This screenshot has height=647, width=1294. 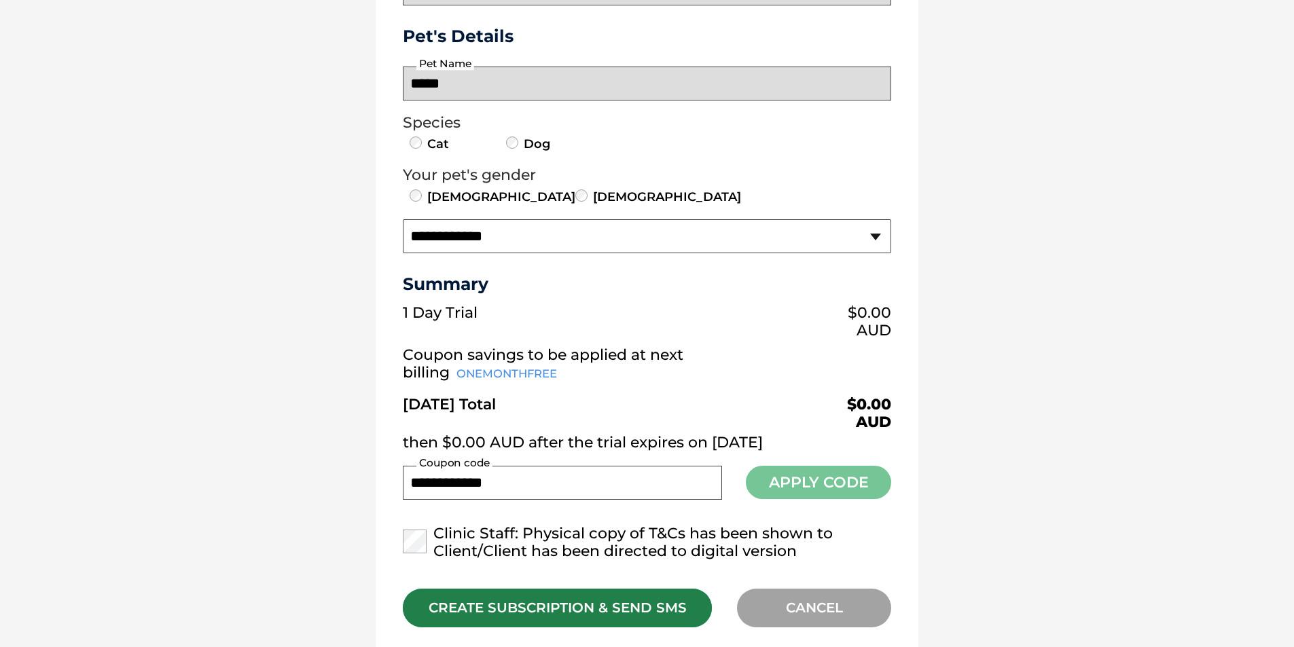 I want to click on div: CANCEL, so click(x=814, y=608).